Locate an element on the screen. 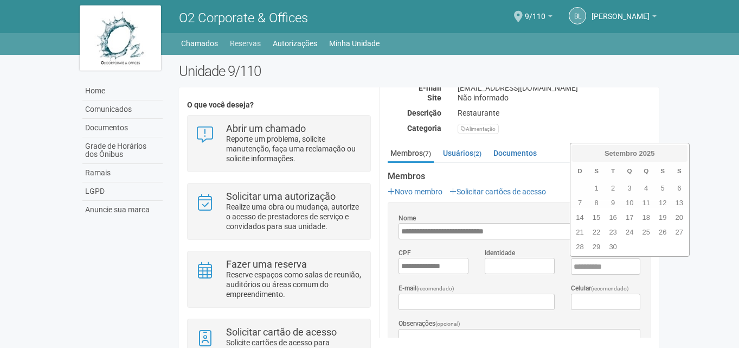  span: Setembro is located at coordinates (621, 153).